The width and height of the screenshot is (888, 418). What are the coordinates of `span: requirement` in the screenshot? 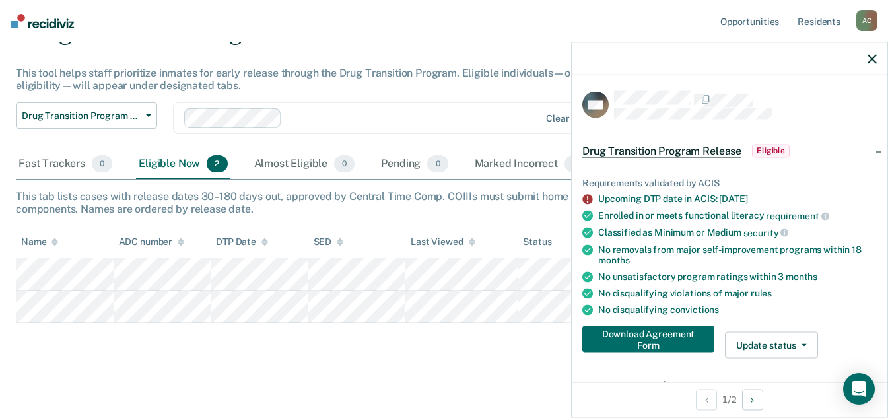 It's located at (797, 216).